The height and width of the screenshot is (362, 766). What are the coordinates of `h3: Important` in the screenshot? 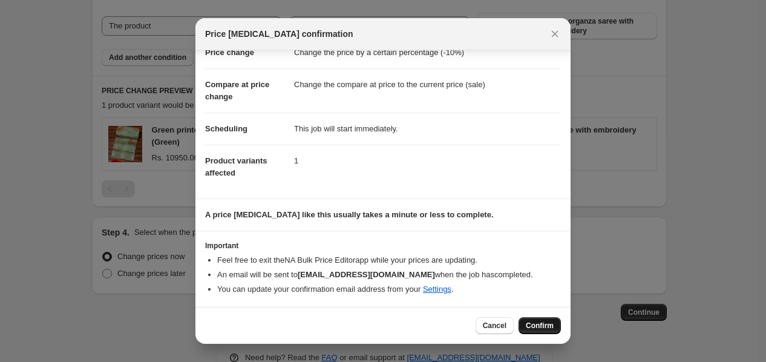 It's located at (383, 246).